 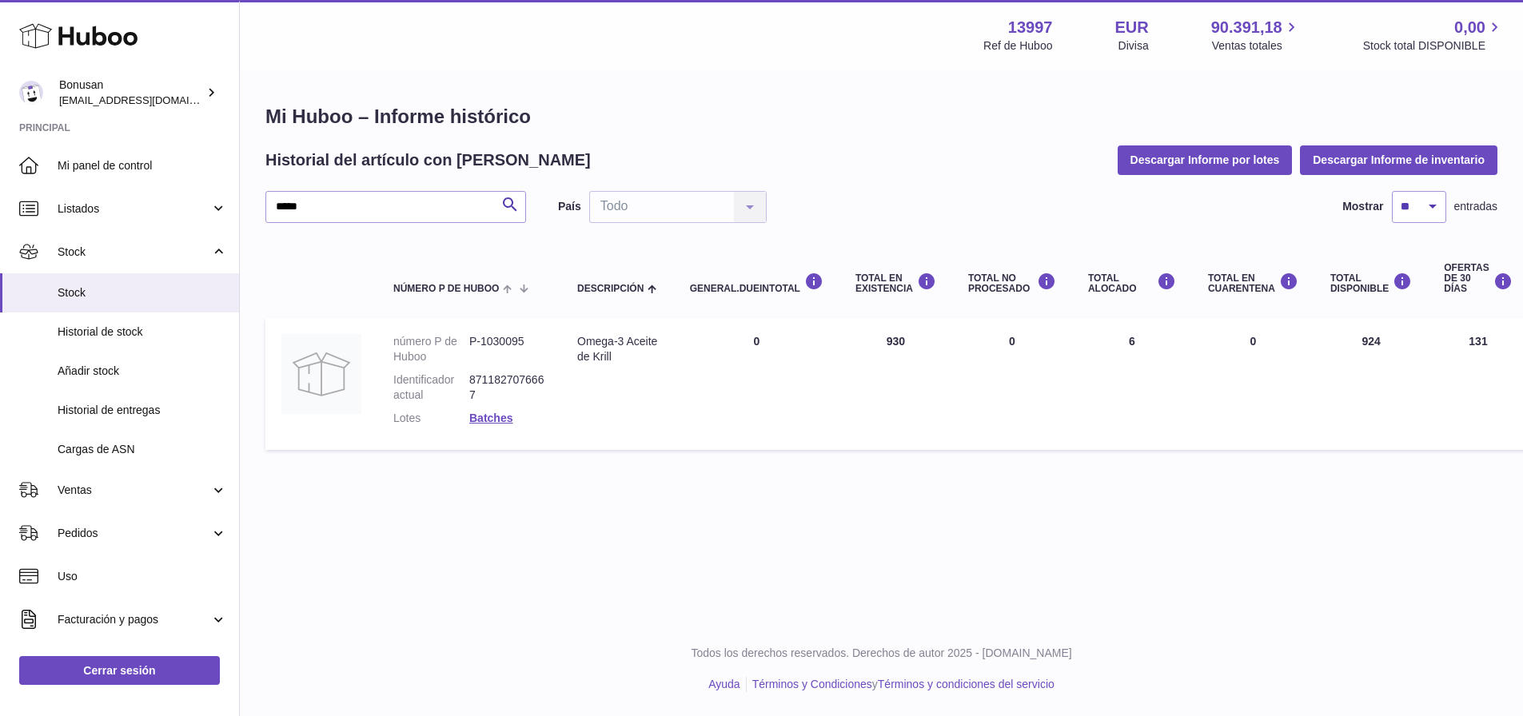 What do you see at coordinates (1256, 35) in the screenshot?
I see `a: 90.391,18 Ventas totales` at bounding box center [1256, 35].